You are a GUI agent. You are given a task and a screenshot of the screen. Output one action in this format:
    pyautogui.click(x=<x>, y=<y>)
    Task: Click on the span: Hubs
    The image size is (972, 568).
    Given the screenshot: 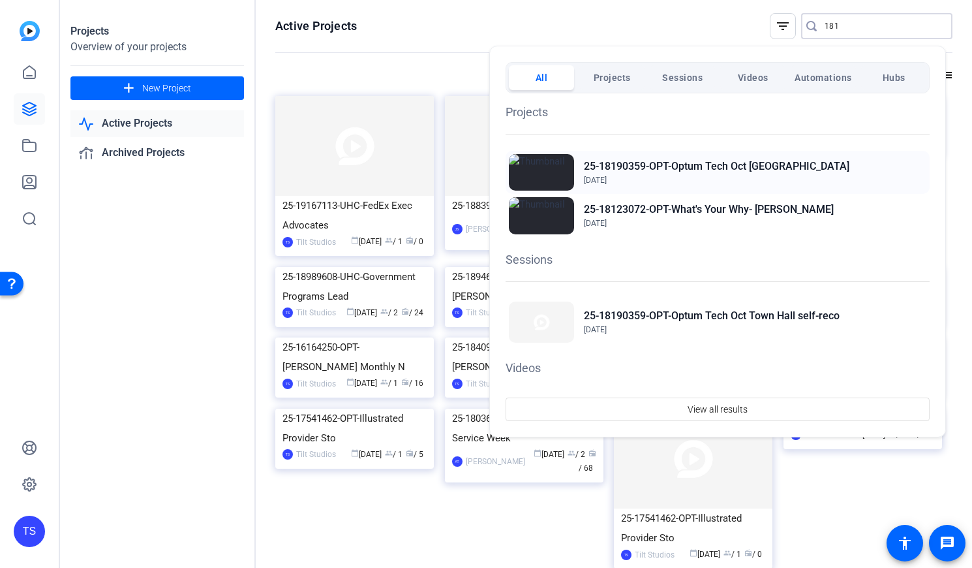 What is the action you would take?
    pyautogui.click(x=894, y=78)
    